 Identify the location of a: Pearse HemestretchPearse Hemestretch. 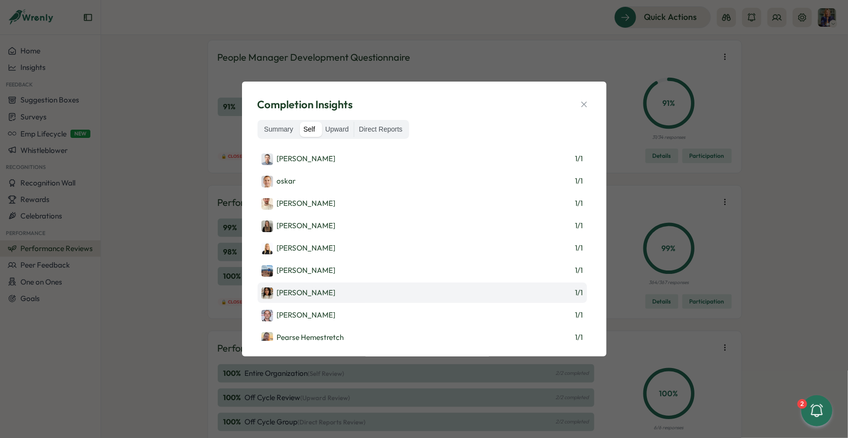
(303, 338).